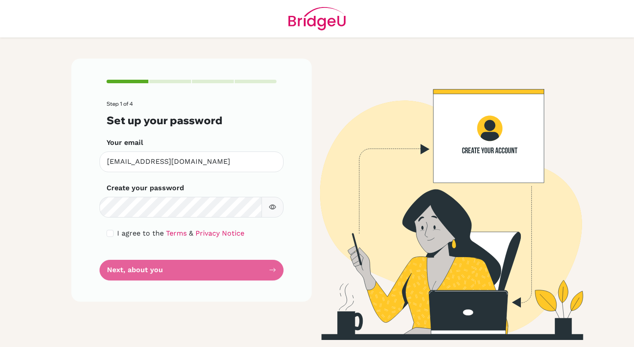 The image size is (634, 347). I want to click on a: Terms, so click(176, 233).